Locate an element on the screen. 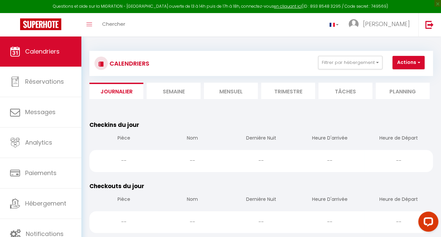 The height and width of the screenshot is (237, 441). button: Open LiveChat chat widget is located at coordinates (15, 13).